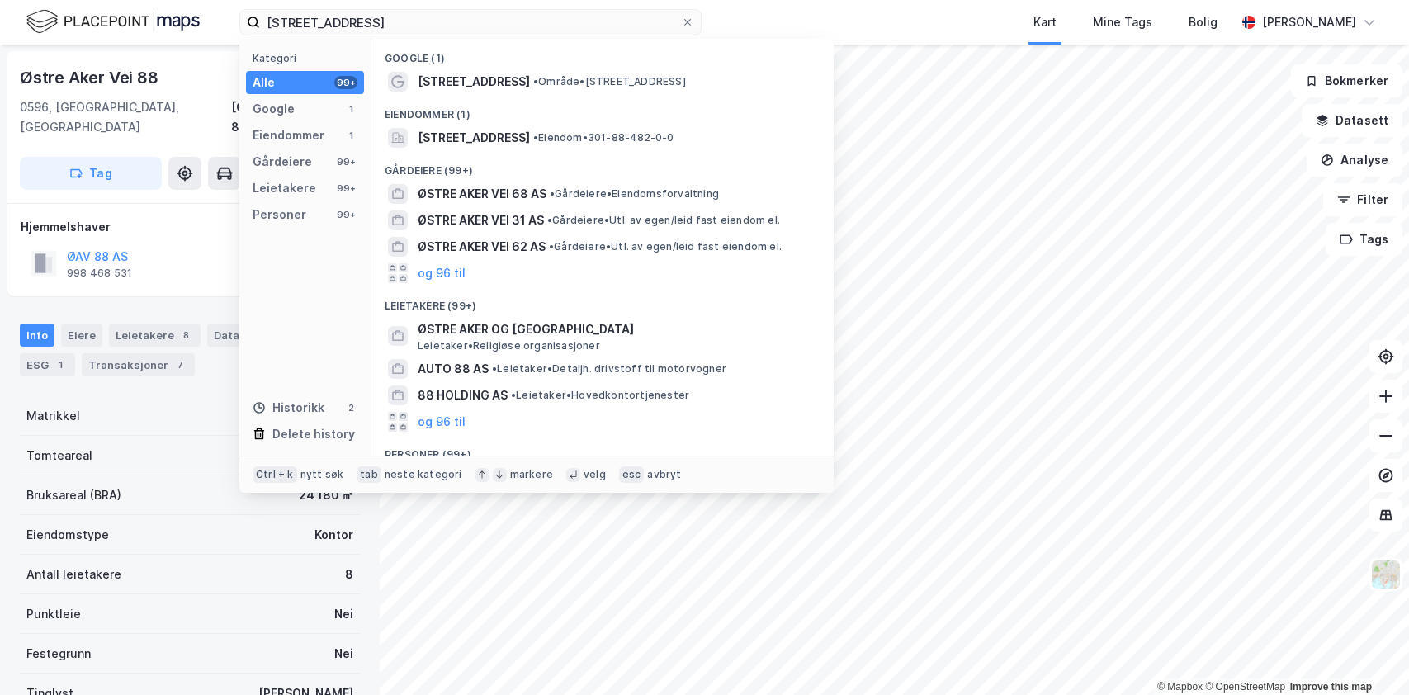  What do you see at coordinates (1386, 575) in the screenshot?
I see `img: Z` at bounding box center [1386, 575].